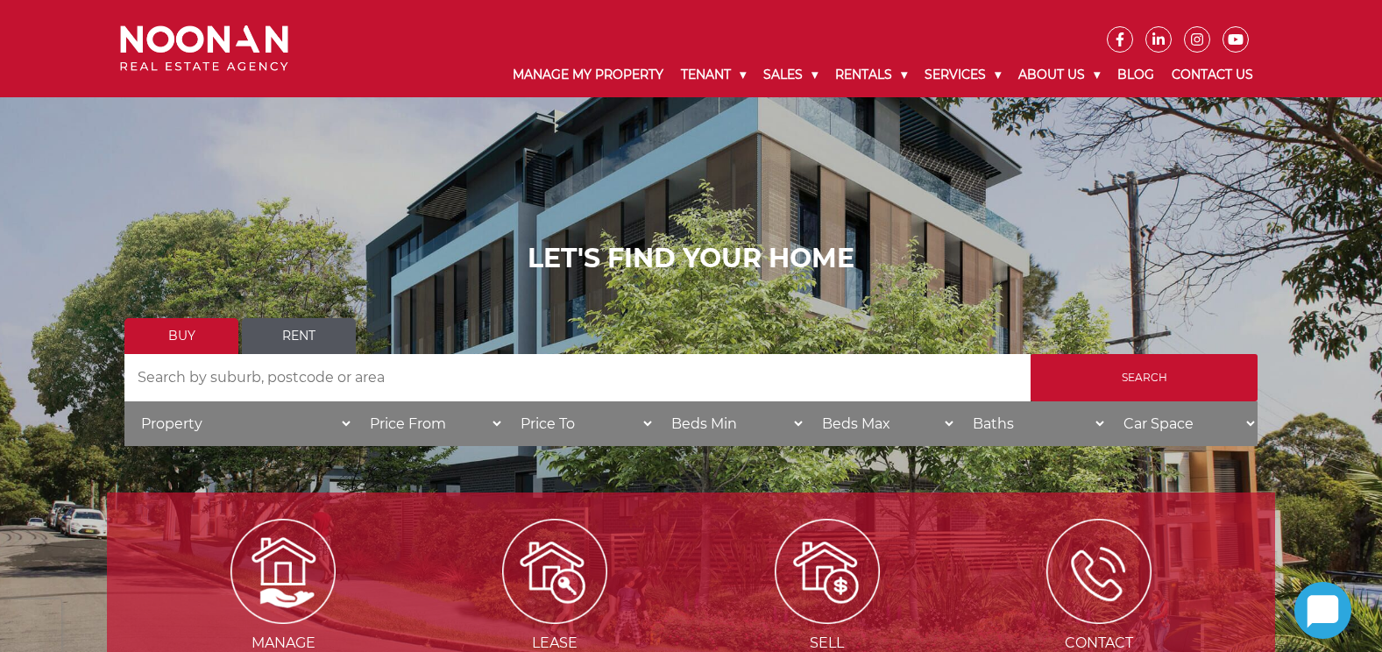 The image size is (1382, 652). I want to click on img: Manage my Property, so click(283, 571).